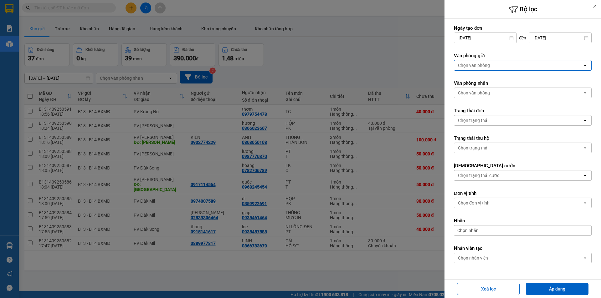 Image resolution: width=601 pixels, height=298 pixels. I want to click on span: đến, so click(522, 38).